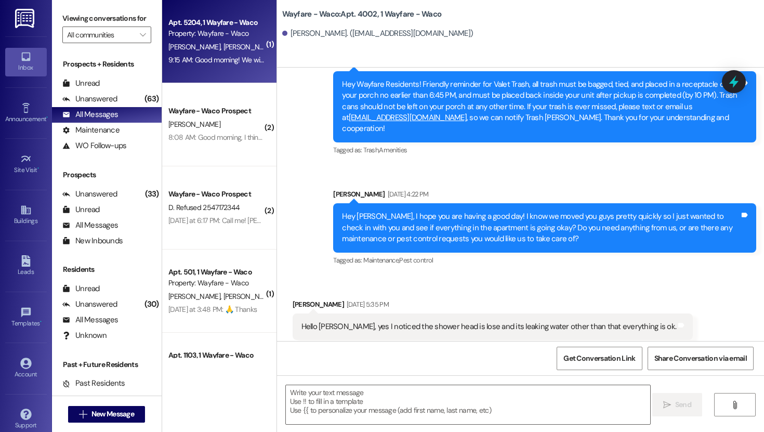 The height and width of the screenshot is (432, 764). What do you see at coordinates (371, 150) in the screenshot?
I see `span: Trash ,` at bounding box center [371, 150].